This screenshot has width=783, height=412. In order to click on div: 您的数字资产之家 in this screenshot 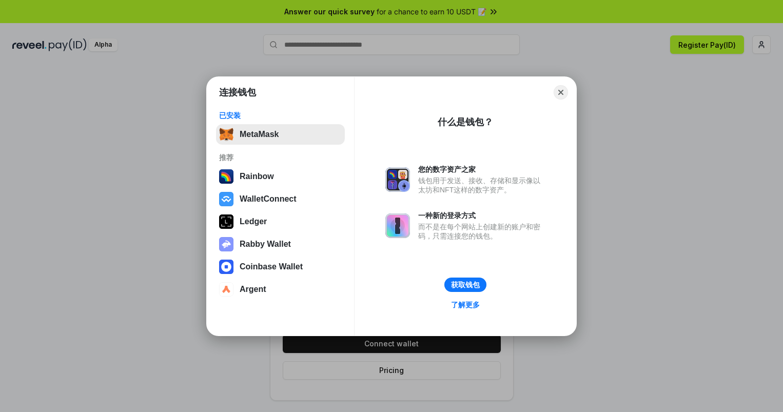, I will do `click(482, 169)`.